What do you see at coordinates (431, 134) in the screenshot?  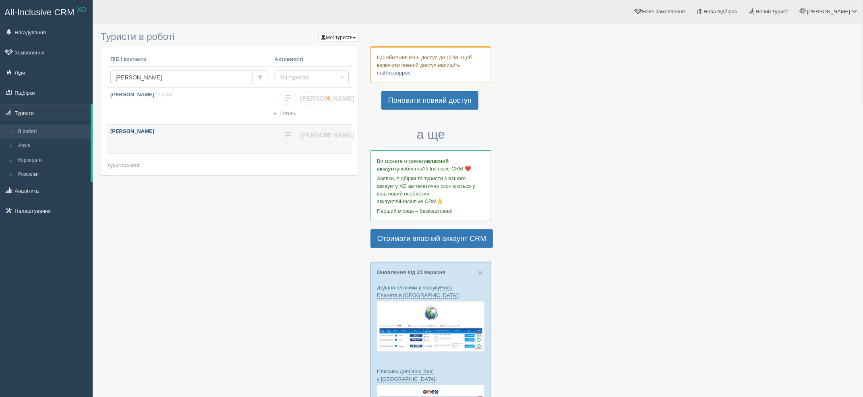 I see `h3: а ще` at bounding box center [431, 134].